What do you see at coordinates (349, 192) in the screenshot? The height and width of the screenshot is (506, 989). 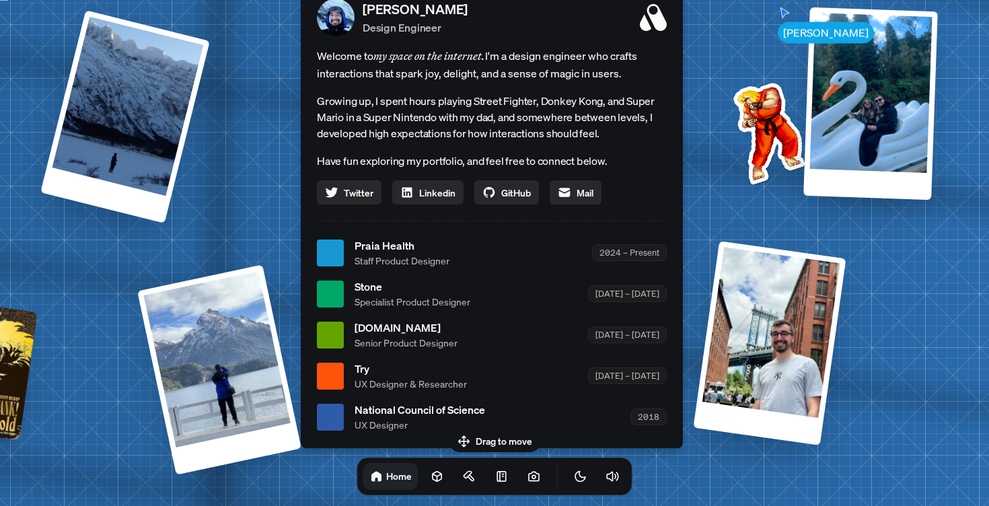 I see `a: Twitter` at bounding box center [349, 192].